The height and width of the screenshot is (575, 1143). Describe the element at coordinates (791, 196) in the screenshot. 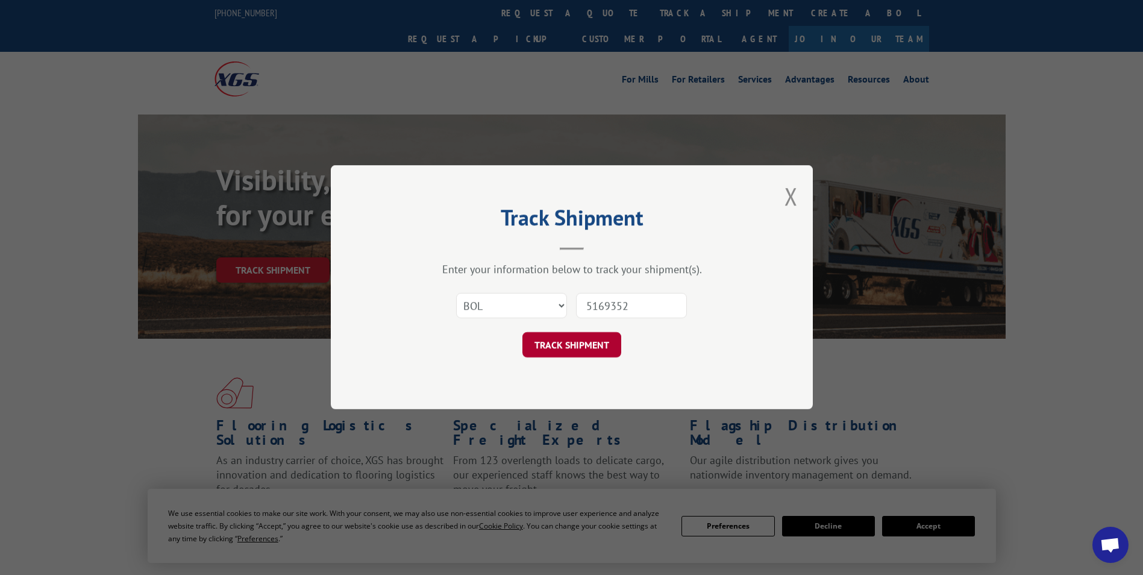

I see `button: Close modal` at that location.